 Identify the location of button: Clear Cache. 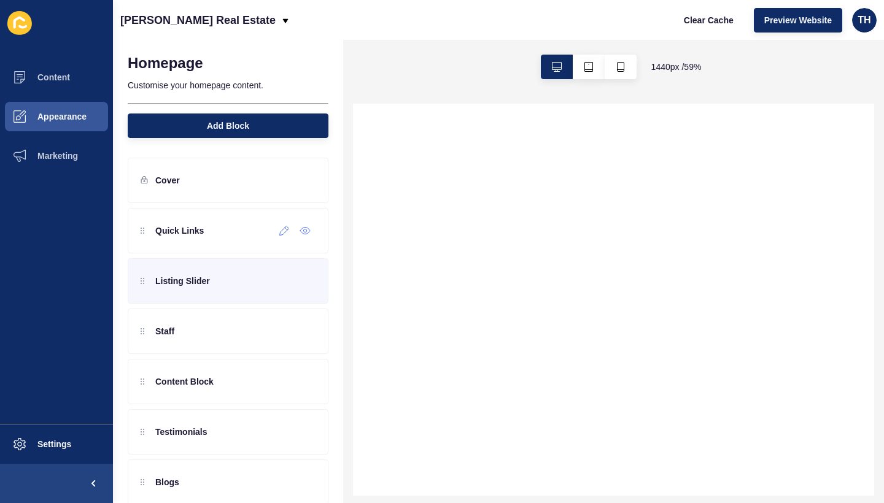
(708, 20).